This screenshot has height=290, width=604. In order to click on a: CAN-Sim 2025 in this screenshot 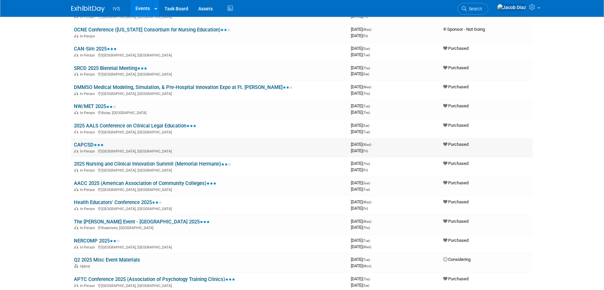, I will do `click(95, 49)`.